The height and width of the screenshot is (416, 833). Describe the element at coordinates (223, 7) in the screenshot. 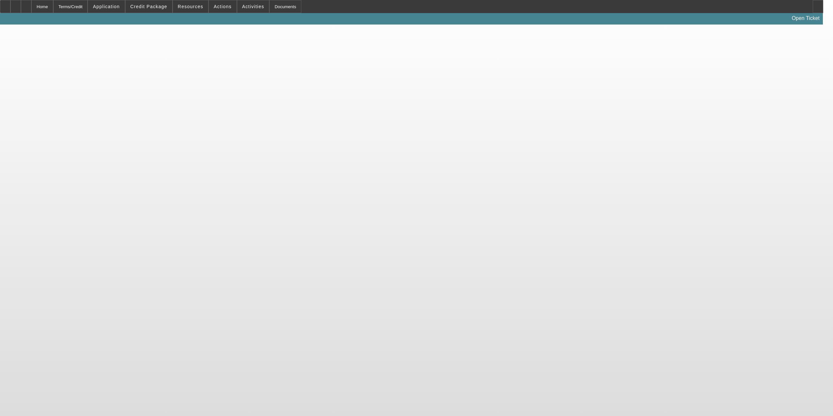

I see `button: Actions` at that location.